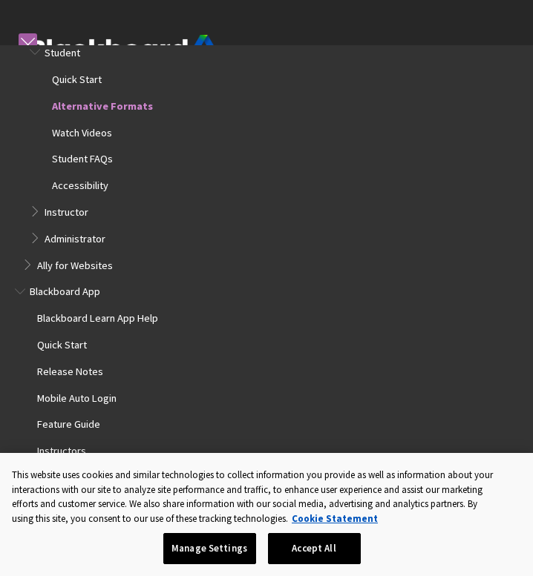  I want to click on span: Instructors, so click(62, 449).